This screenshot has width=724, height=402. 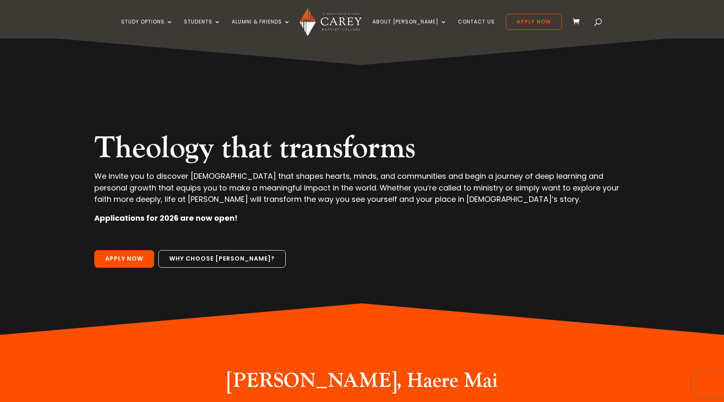 I want to click on a: Students, so click(x=202, y=29).